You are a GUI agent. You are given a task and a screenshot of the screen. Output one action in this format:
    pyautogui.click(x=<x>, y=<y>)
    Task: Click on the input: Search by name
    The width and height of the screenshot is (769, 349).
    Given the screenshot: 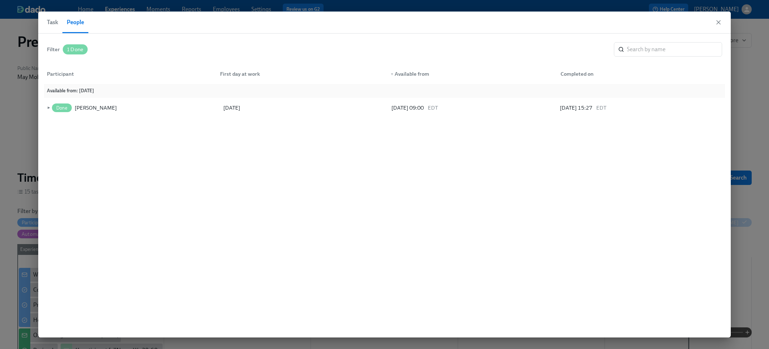 What is the action you would take?
    pyautogui.click(x=674, y=49)
    